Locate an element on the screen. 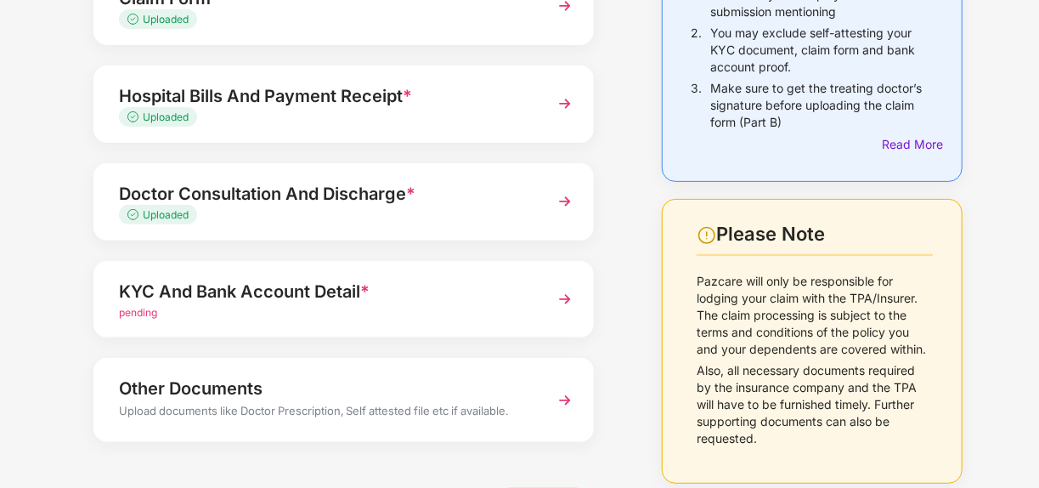  div: Upload documents like Doctor Prescription, Self attested file etc if available. is located at coordinates (324, 413).